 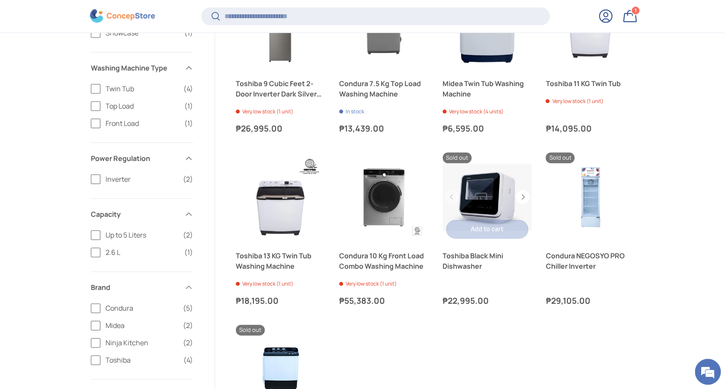 I want to click on span: (5), so click(x=188, y=308).